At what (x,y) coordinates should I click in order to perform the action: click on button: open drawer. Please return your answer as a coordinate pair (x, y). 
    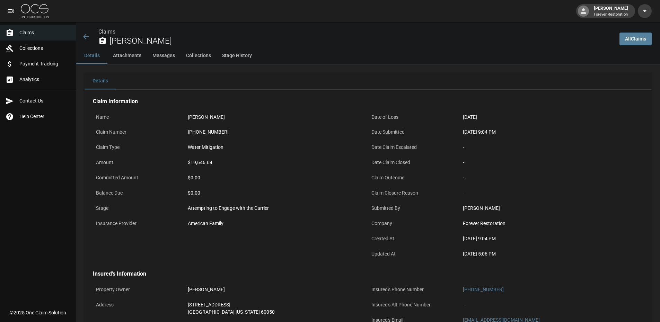
    Looking at the image, I should click on (11, 11).